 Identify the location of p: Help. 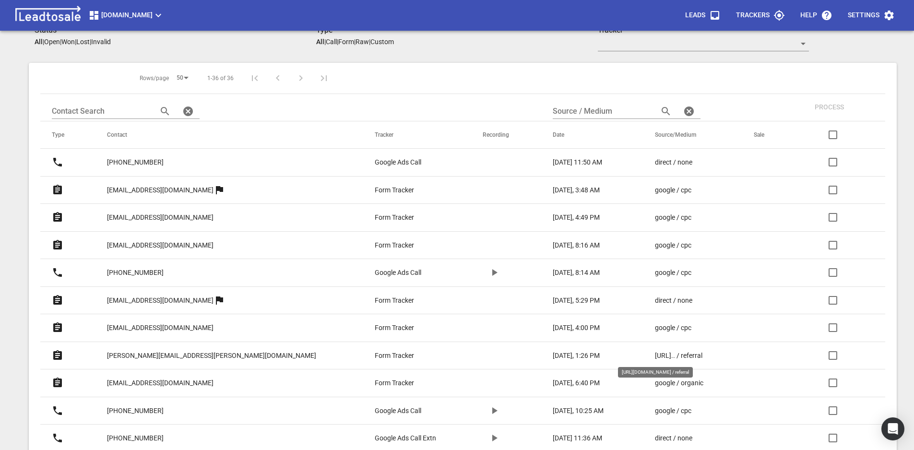
(809, 15).